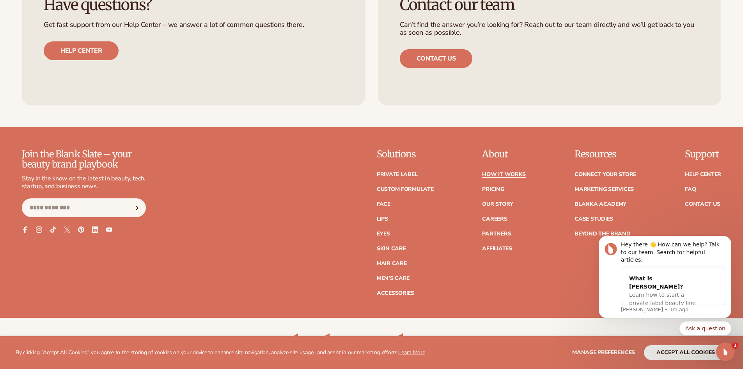  What do you see at coordinates (382, 219) in the screenshot?
I see `a: Lips` at bounding box center [382, 219].